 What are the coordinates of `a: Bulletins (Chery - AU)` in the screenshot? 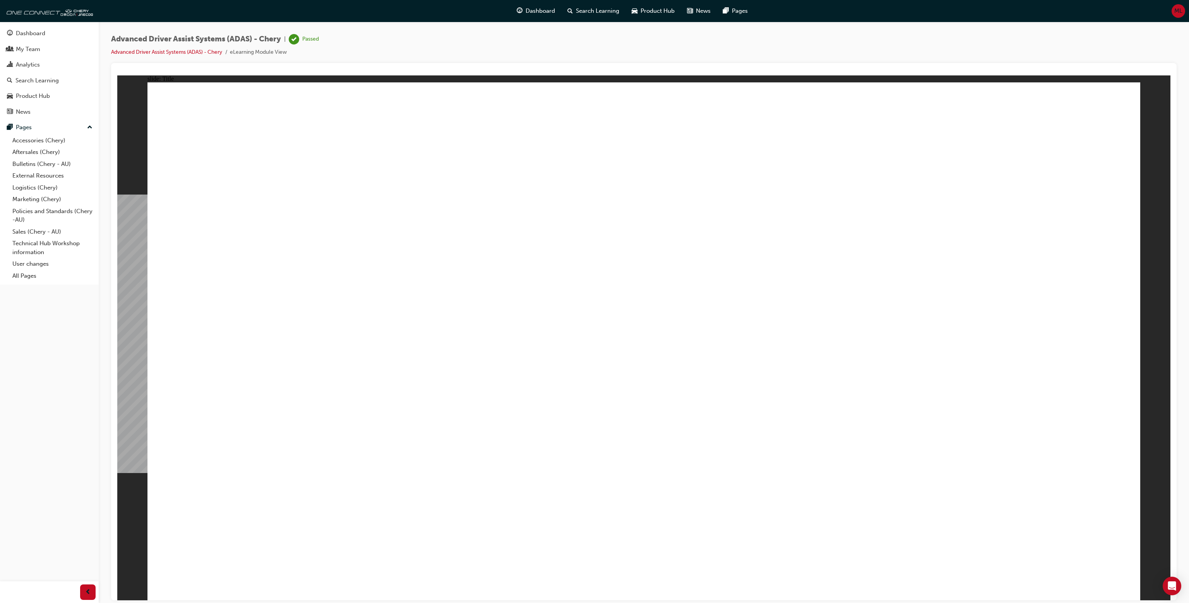 It's located at (52, 164).